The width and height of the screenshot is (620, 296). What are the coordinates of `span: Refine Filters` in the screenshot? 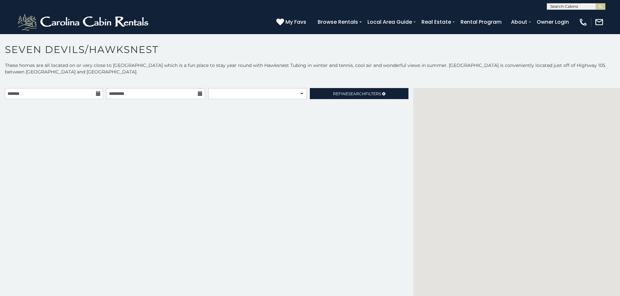 It's located at (357, 94).